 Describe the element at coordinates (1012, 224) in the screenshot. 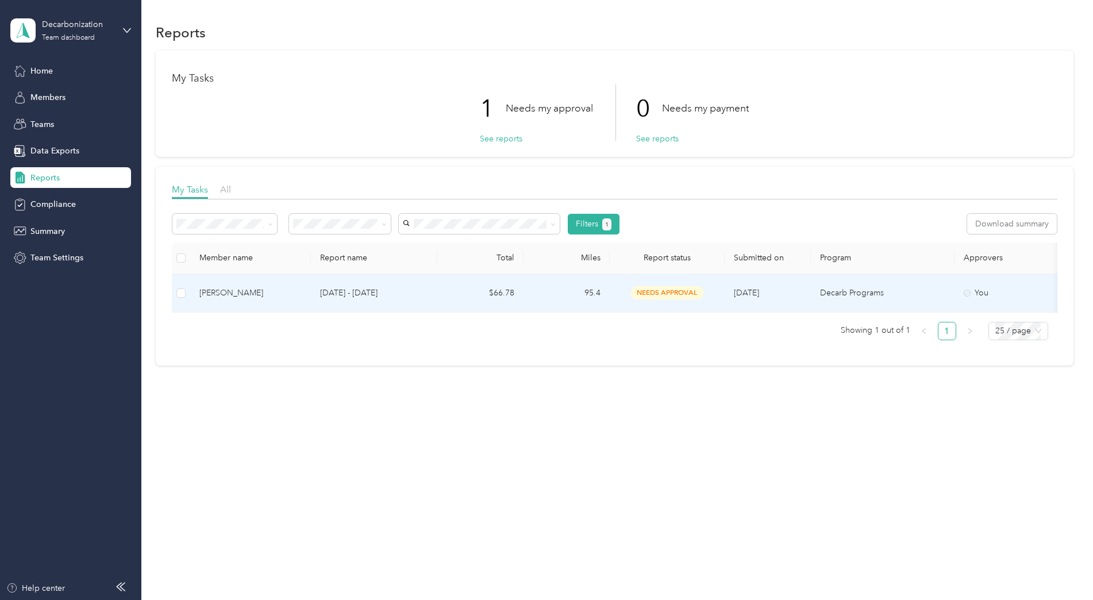

I see `button: Download summary` at that location.